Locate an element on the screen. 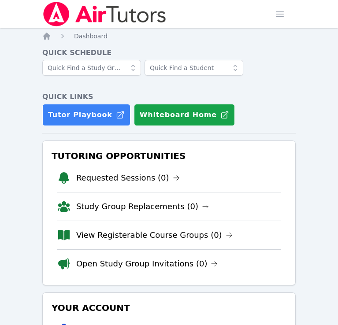 This screenshot has width=338, height=325. a: Tutor Playbook is located at coordinates (86, 115).